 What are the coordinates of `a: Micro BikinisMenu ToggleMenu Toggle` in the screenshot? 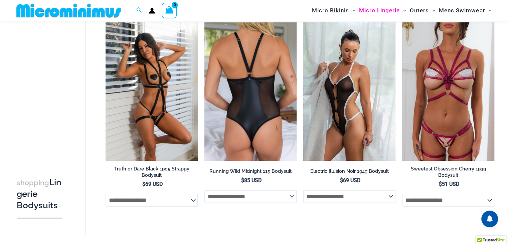 It's located at (333, 10).